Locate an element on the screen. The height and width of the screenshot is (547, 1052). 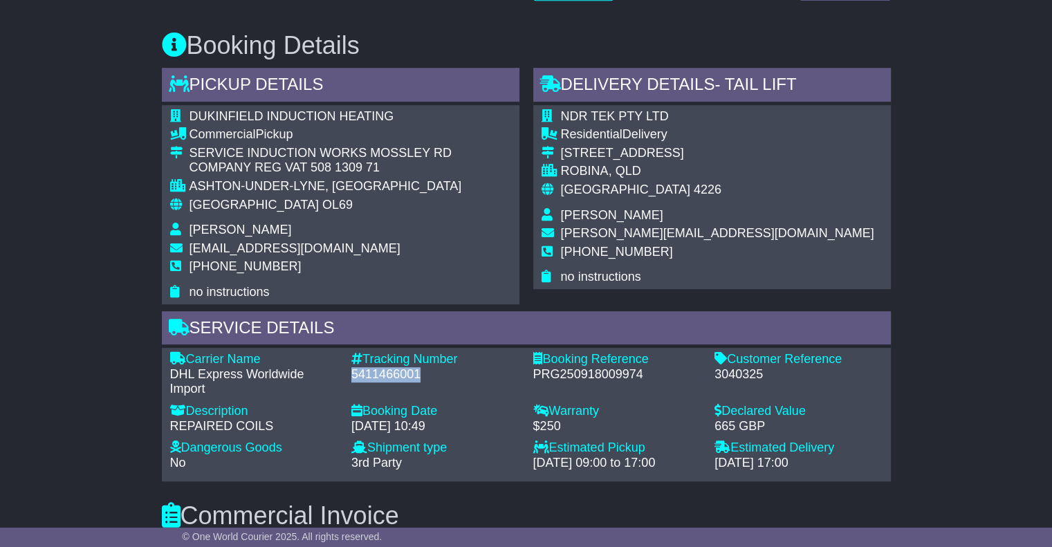
div: Service Details is located at coordinates (526, 330).